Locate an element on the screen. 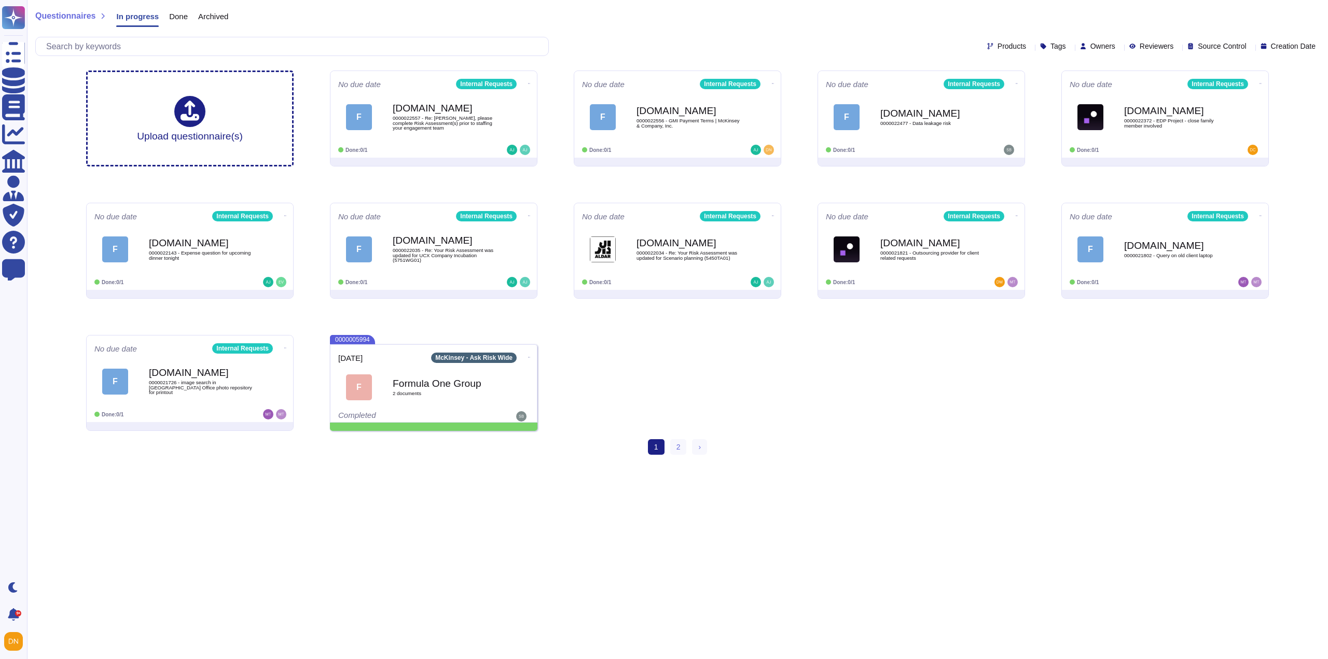 This screenshot has width=1328, height=659. b: Formula One Group is located at coordinates (445, 383).